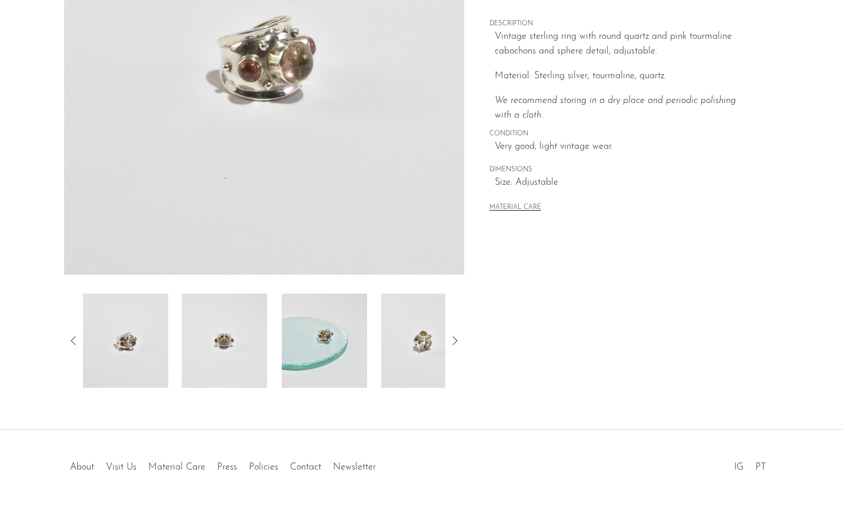 The image size is (843, 519). I want to click on p: Vintage sterling ring with round quartz and pink tourmaline cabochons and sphere detail, adjustable., so click(624, 44).